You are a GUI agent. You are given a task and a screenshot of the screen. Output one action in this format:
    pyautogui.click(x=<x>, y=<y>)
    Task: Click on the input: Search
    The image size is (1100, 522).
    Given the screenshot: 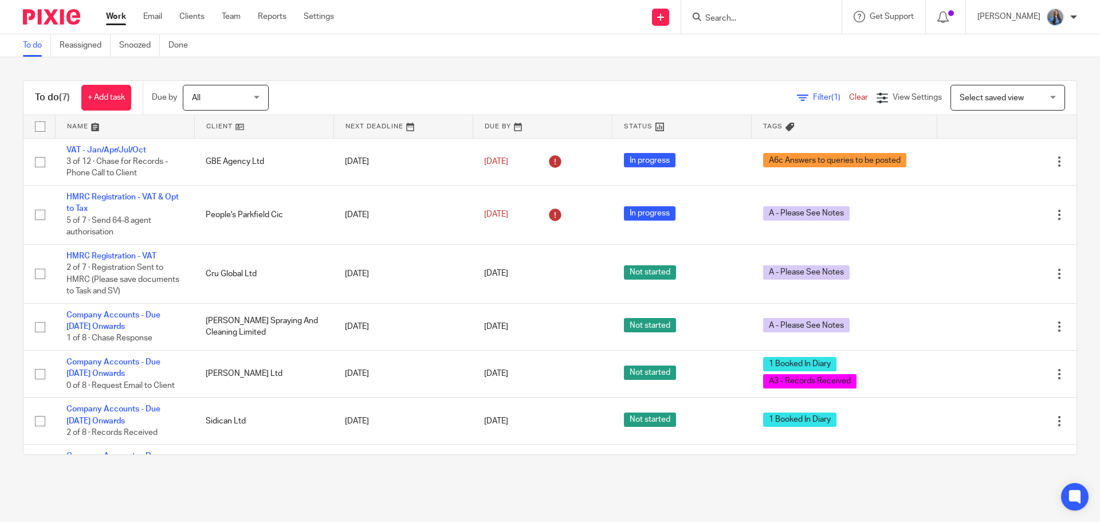 What is the action you would take?
    pyautogui.click(x=756, y=19)
    